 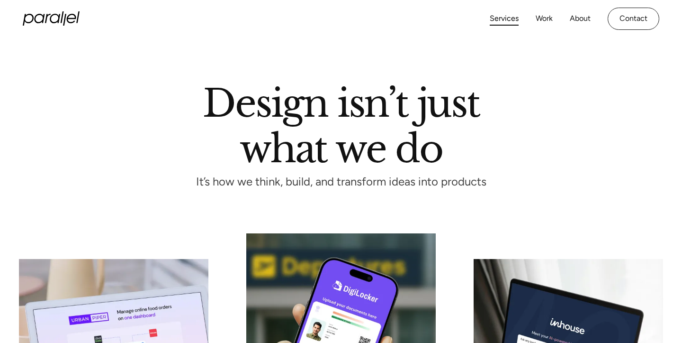 I want to click on h1: Design isn’t just what we do, so click(x=341, y=124).